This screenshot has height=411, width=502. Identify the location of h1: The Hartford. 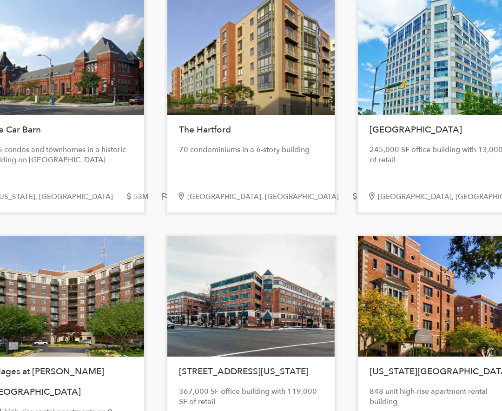
(251, 130).